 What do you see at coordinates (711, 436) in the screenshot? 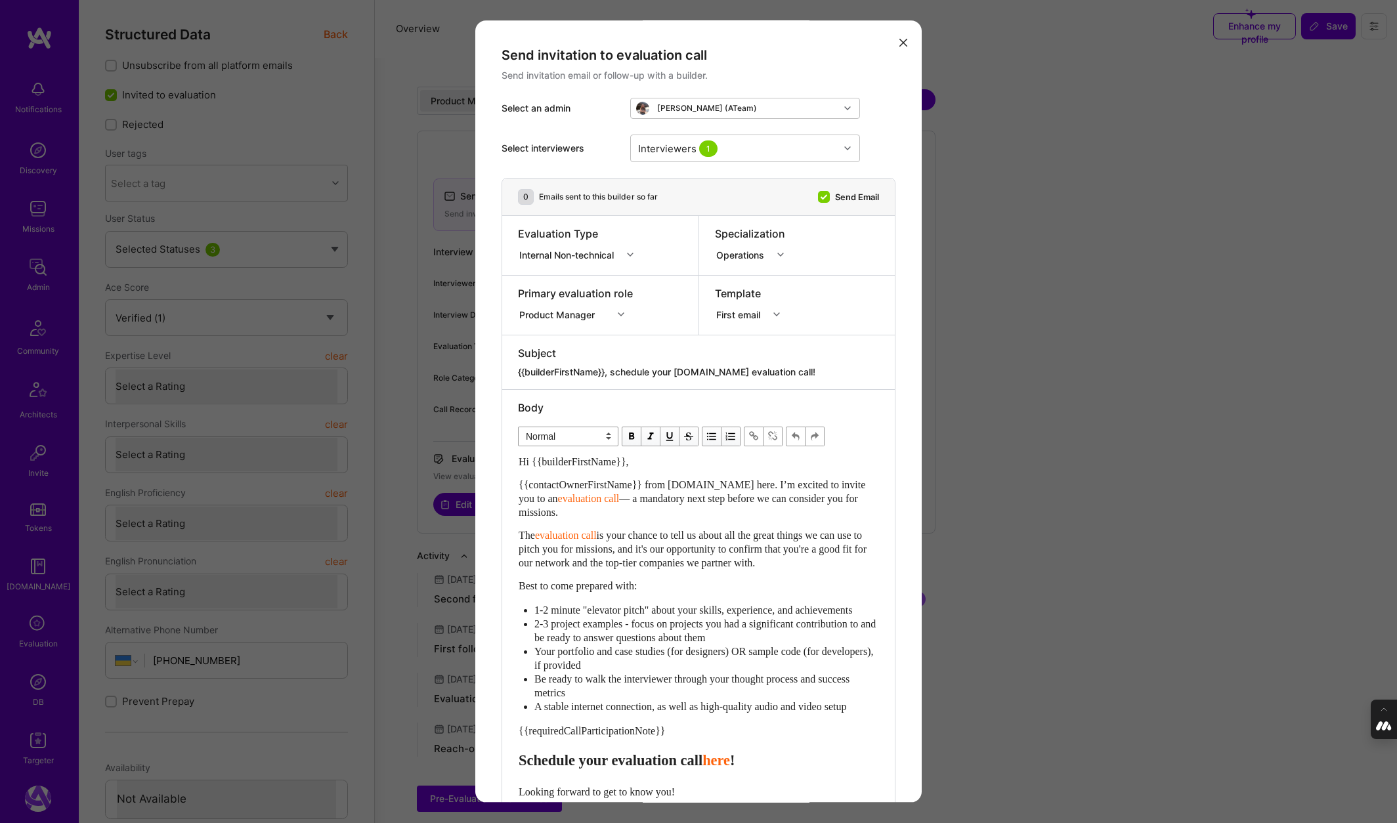
I see `button: UL` at bounding box center [711, 436].